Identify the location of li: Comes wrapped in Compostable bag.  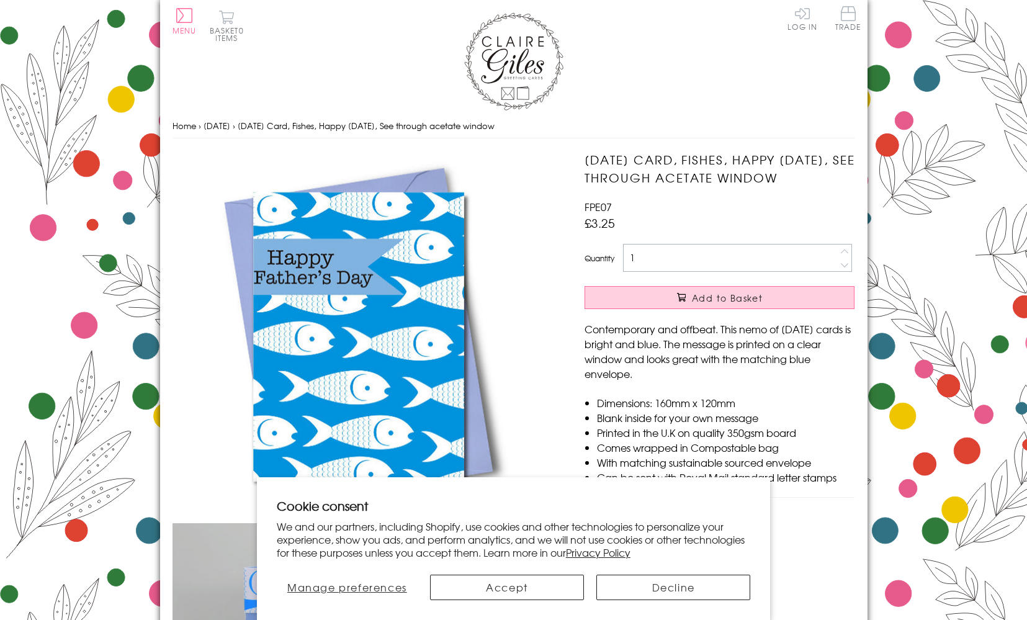
(725, 447).